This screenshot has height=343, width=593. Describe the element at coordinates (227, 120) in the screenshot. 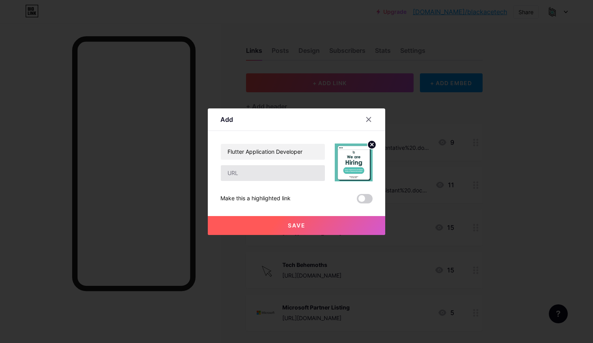

I see `div: Add` at that location.